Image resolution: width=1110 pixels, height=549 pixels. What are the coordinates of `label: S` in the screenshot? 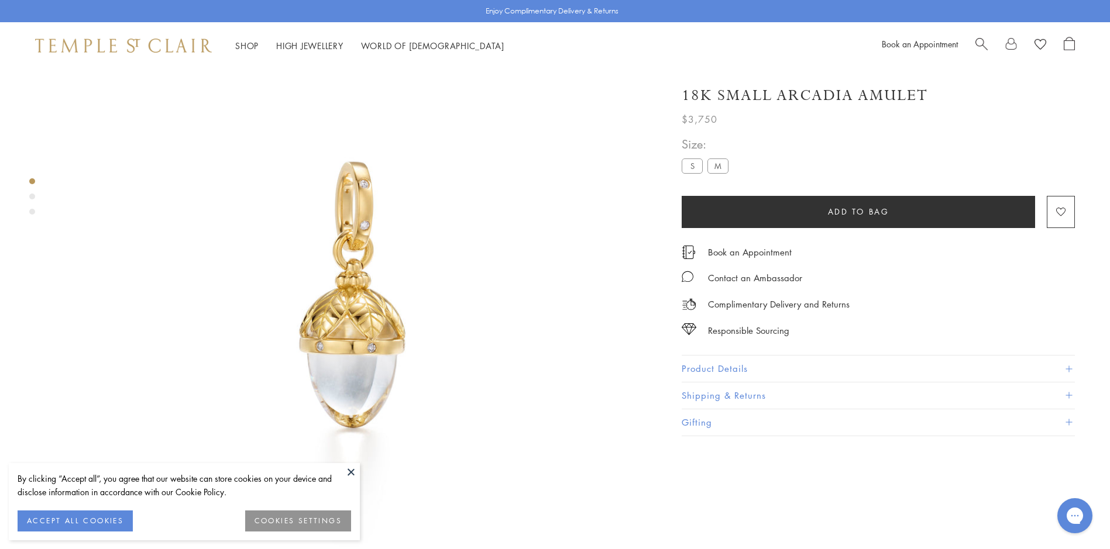 It's located at (692, 166).